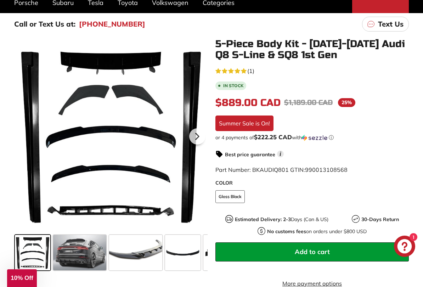  What do you see at coordinates (248, 103) in the screenshot?
I see `span: $889.00 CAD` at bounding box center [248, 103].